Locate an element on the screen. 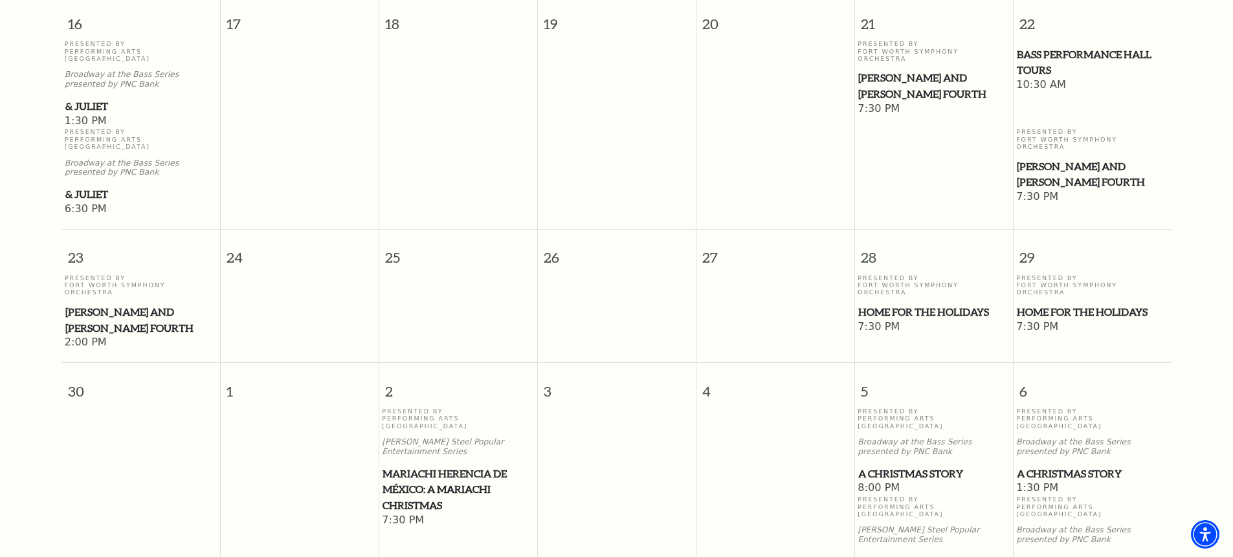  span: 6 is located at coordinates (1093, 385).